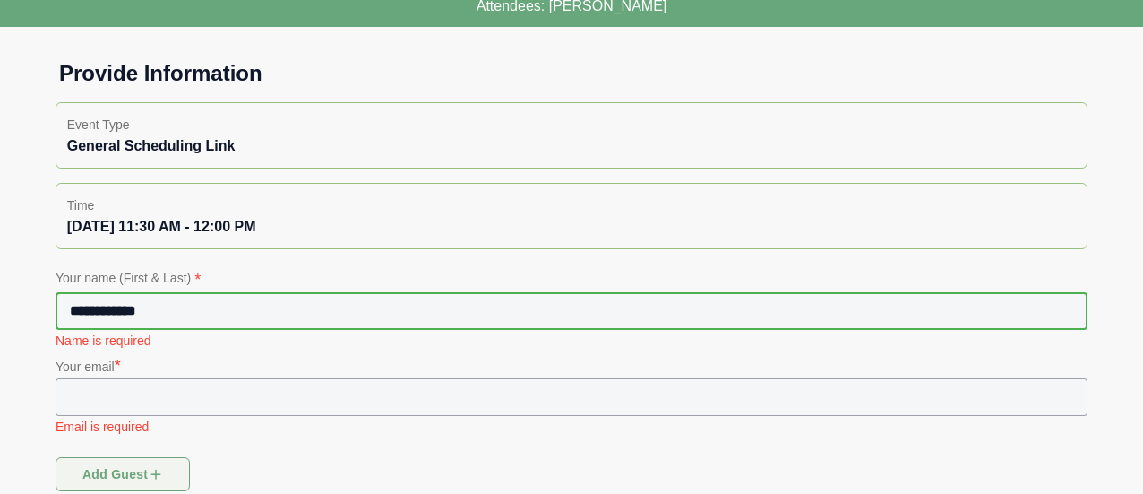 Image resolution: width=1143 pixels, height=494 pixels. Describe the element at coordinates (572, 427) in the screenshot. I see `p: Email is required` at that location.